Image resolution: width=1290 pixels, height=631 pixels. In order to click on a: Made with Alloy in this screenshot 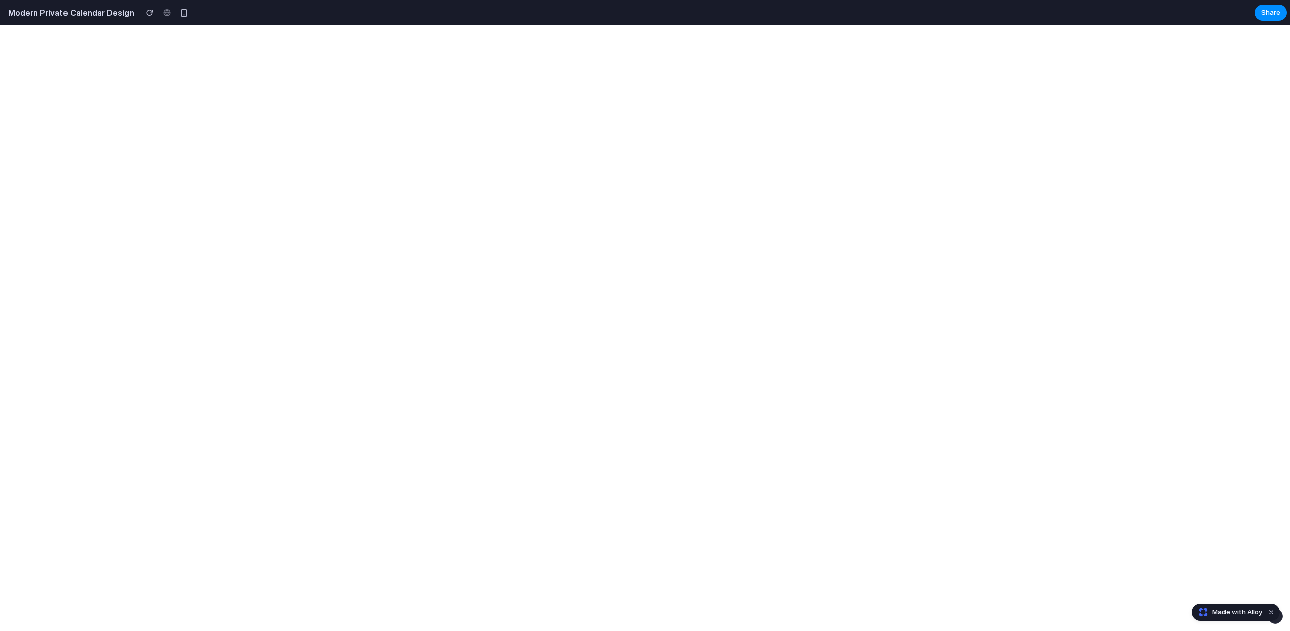, I will do `click(1228, 612)`.